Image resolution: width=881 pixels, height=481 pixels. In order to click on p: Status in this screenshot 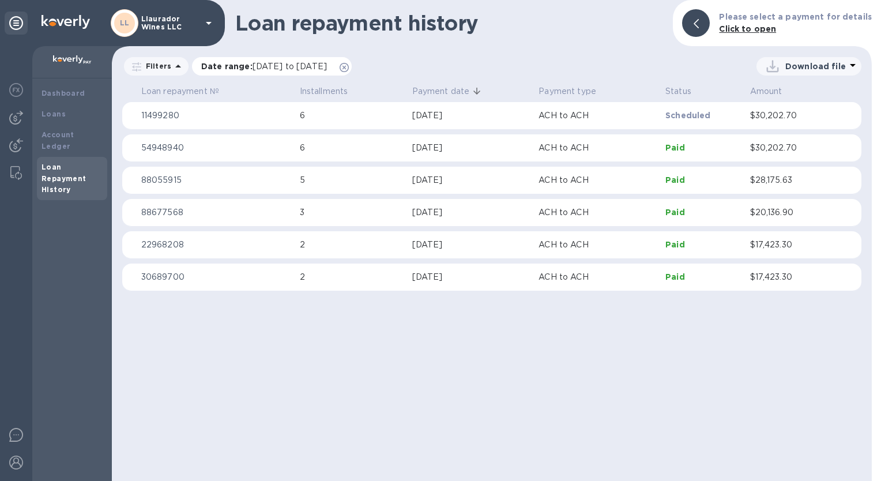, I will do `click(678, 91)`.